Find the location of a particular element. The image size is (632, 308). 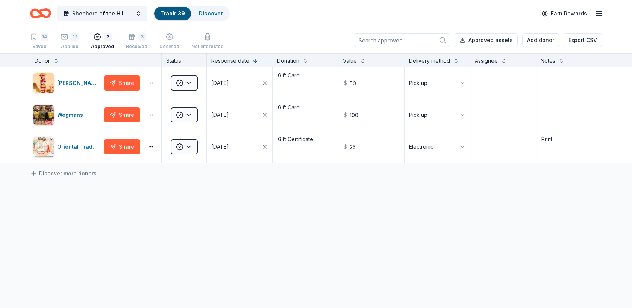

div: Donation is located at coordinates (288, 61).